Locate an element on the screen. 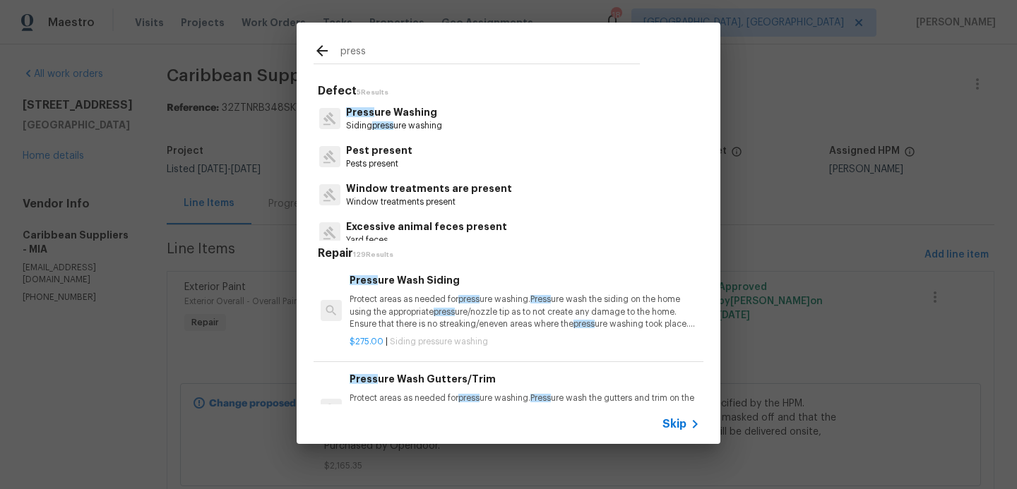 The image size is (1017, 489). p: Siding ure washing is located at coordinates (394, 126).